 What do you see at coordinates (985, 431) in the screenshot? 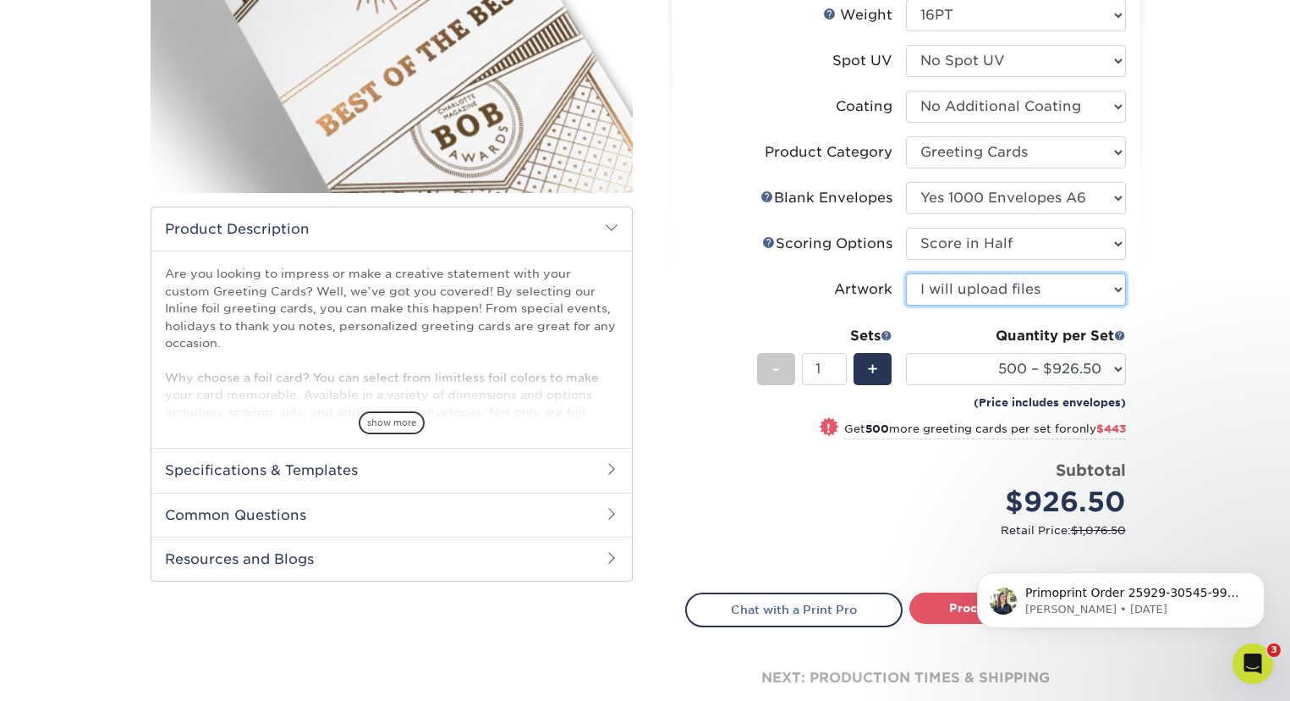
I see `small: Get more greeting cards per set for` at bounding box center [985, 431].